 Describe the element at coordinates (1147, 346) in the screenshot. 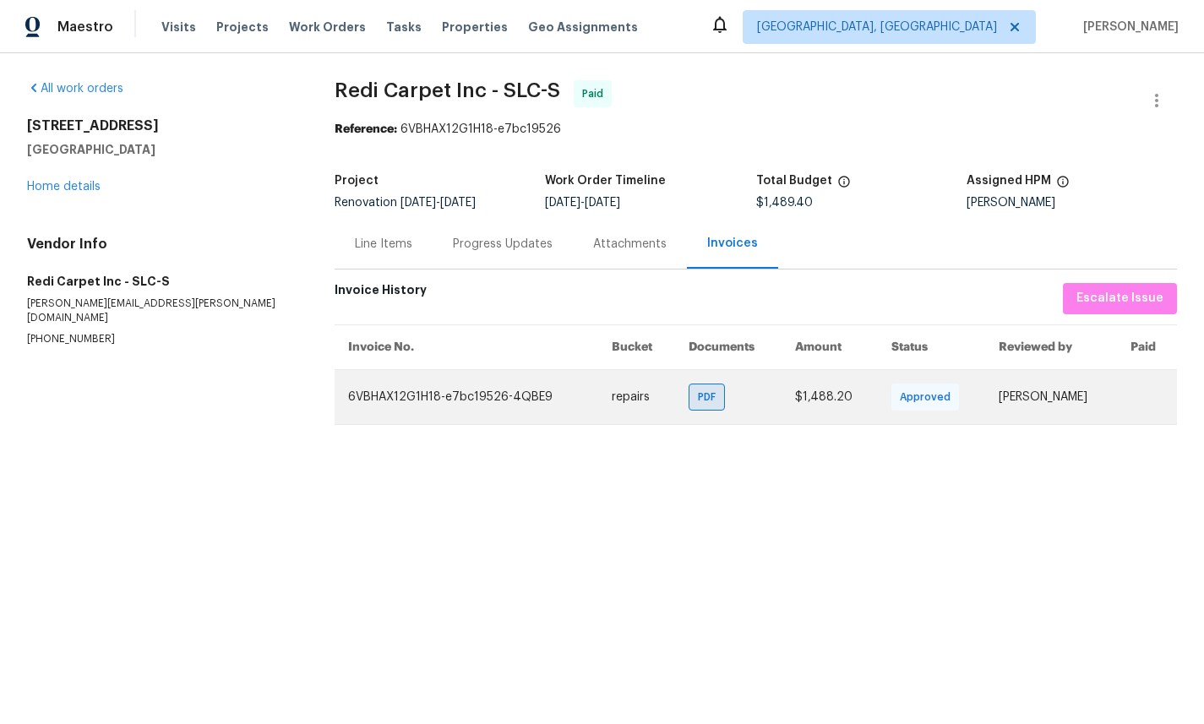

I see `th: Paid` at that location.